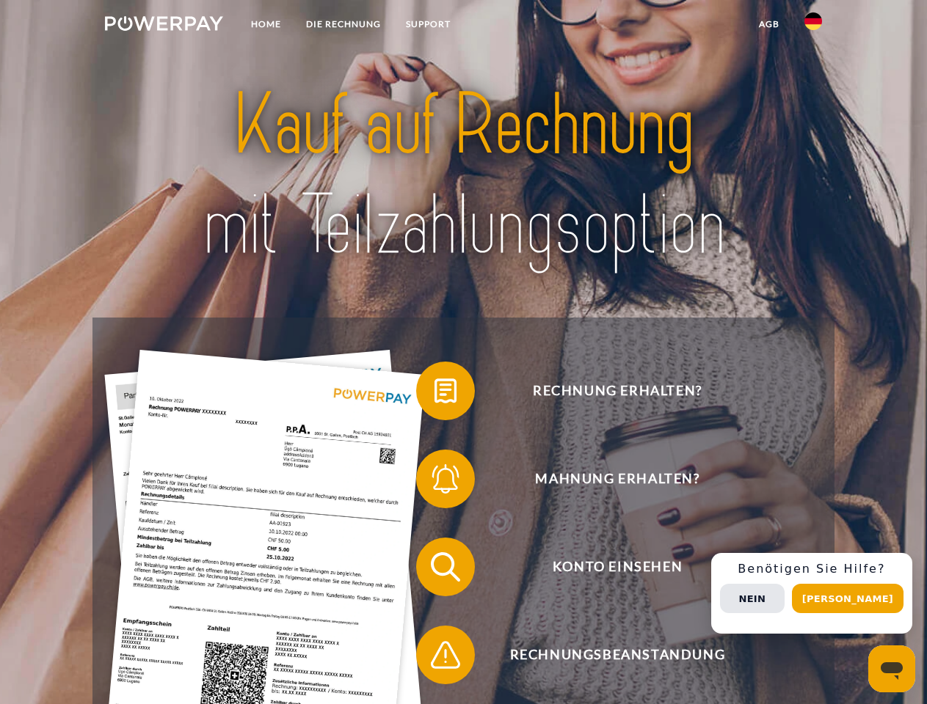  Describe the element at coordinates (445, 479) in the screenshot. I see `img: qb_bell.svg` at that location.